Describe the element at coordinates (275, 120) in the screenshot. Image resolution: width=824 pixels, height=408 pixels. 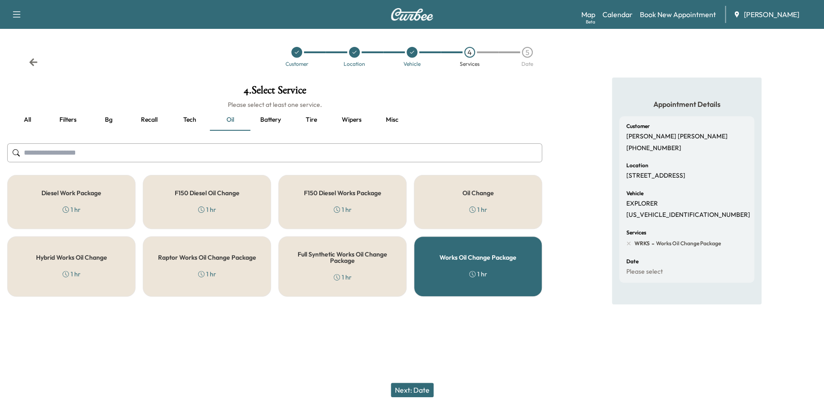
I see `div: basic tabs example` at that location.